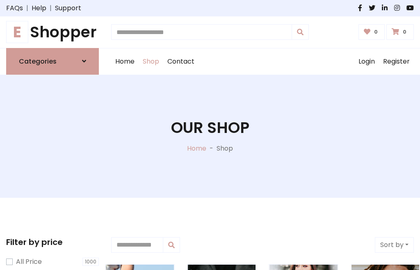  I want to click on a: EShopper, so click(52, 32).